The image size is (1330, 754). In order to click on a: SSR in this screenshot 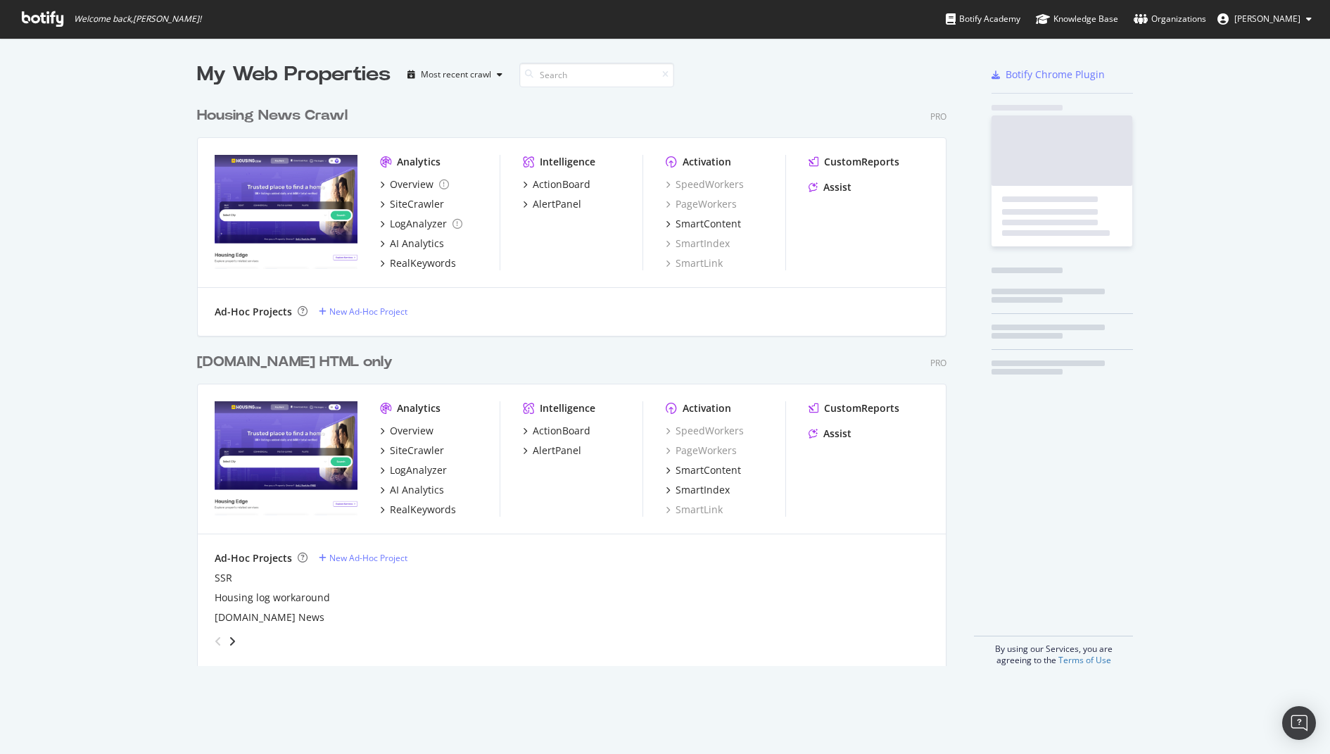, I will do `click(223, 578)`.